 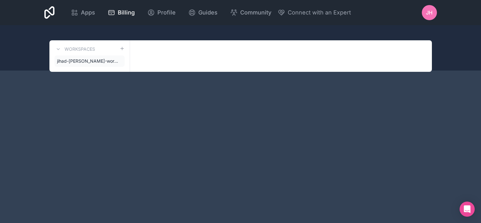 I want to click on span: Connect with an Expert, so click(x=319, y=13).